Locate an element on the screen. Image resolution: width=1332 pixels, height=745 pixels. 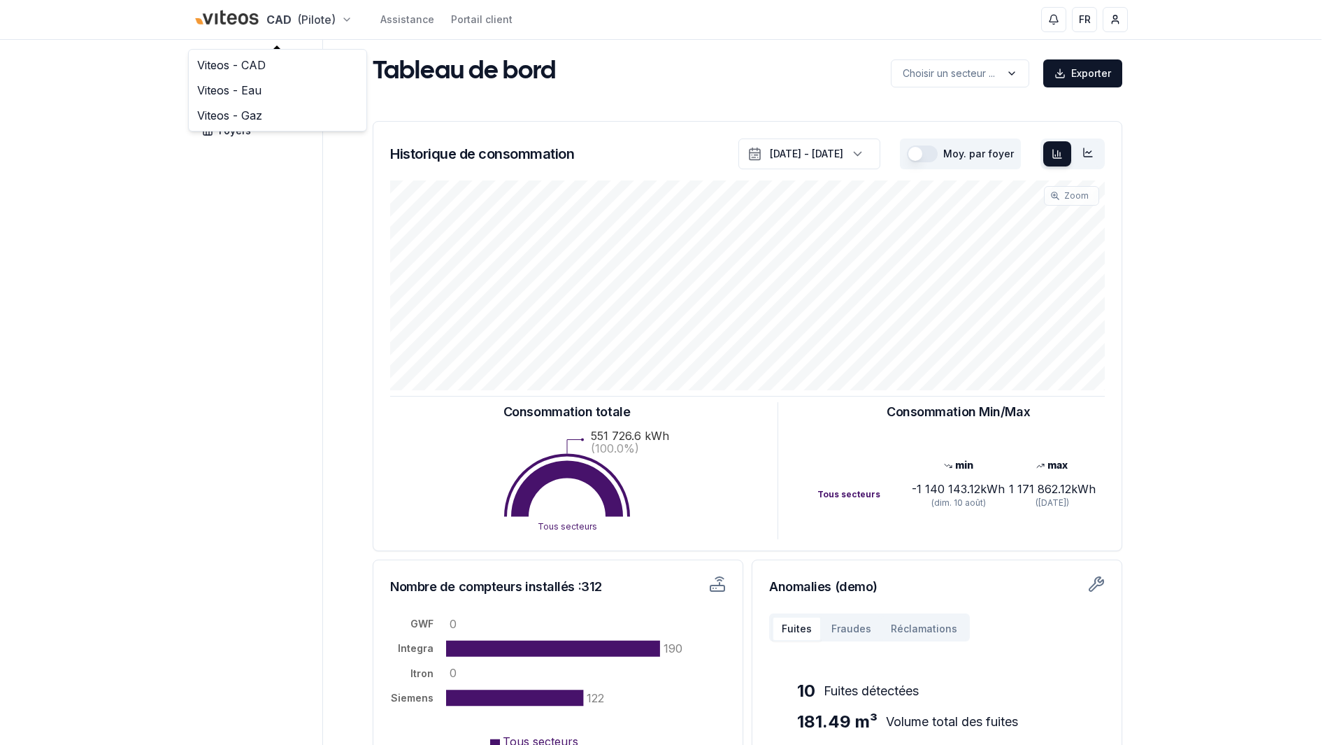
div: Tous secteurs is located at coordinates (864, 494).